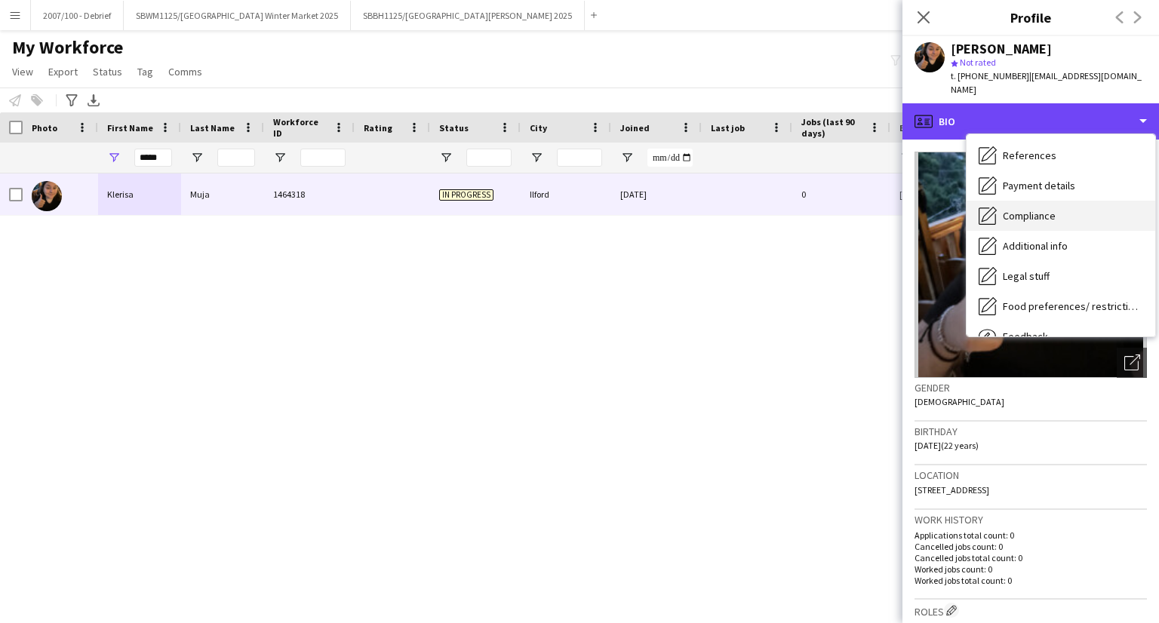 This screenshot has width=1159, height=623. What do you see at coordinates (466, 195) in the screenshot?
I see `span: In progress` at bounding box center [466, 195].